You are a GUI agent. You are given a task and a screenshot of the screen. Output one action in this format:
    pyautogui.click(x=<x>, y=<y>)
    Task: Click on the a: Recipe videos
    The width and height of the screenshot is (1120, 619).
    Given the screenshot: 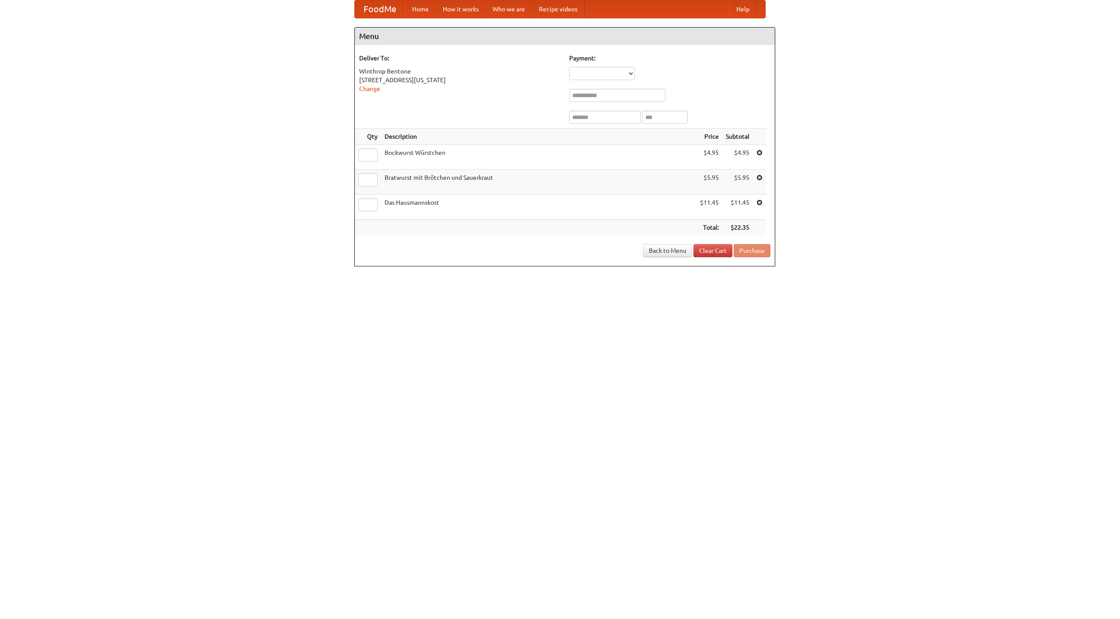 What is the action you would take?
    pyautogui.click(x=558, y=9)
    